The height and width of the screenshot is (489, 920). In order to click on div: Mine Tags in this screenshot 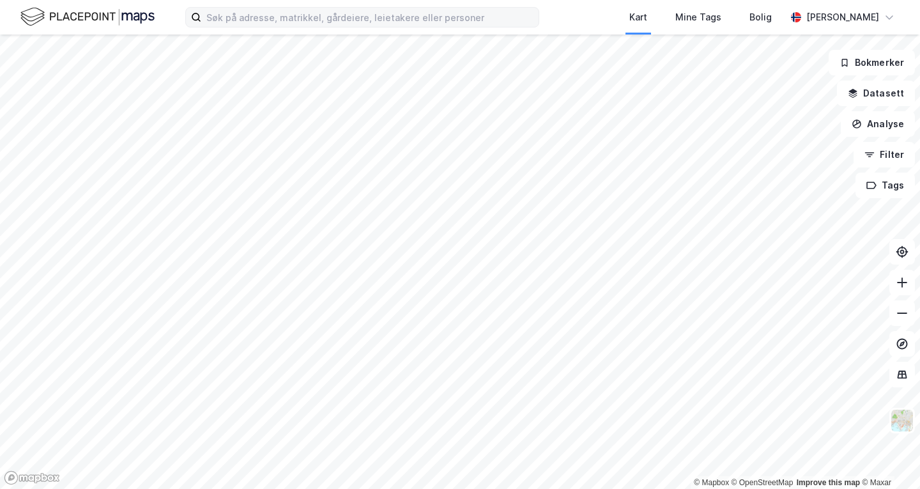, I will do `click(698, 17)`.